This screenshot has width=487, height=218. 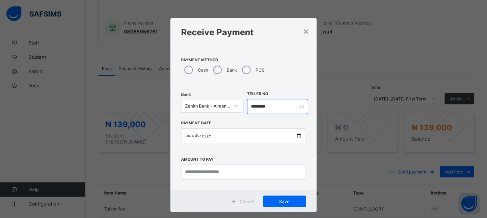 I want to click on div: Zenith Bank - Almanar edu & dev, so click(x=208, y=106).